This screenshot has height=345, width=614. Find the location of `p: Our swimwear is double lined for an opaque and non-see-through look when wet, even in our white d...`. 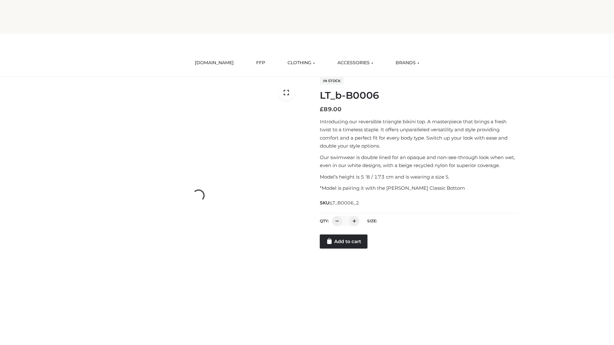

p: Our swimwear is double lined for an opaque and non-see-through look when wet, even in our white d... is located at coordinates (419, 161).